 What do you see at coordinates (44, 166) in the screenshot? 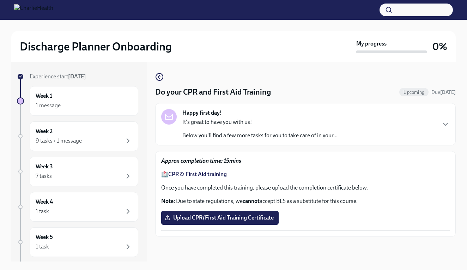
I see `h6: Week 3` at bounding box center [44, 166].